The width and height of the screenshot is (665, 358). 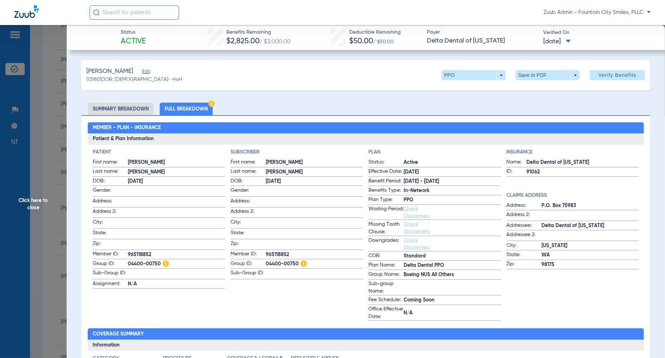 What do you see at coordinates (366, 334) in the screenshot?
I see `h2: Coverage Summary` at bounding box center [366, 334].